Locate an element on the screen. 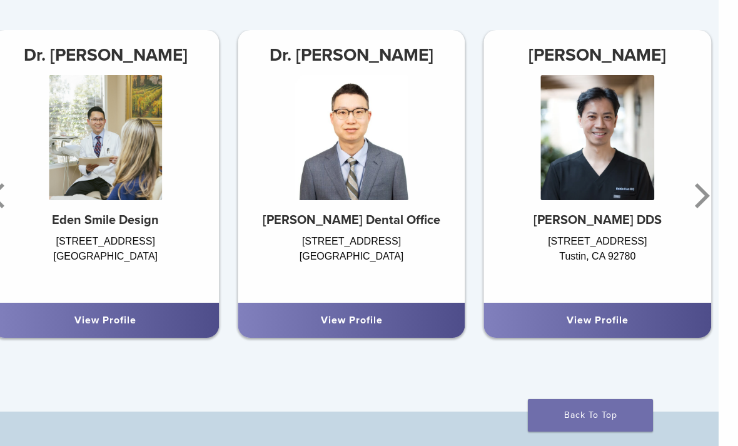 The height and width of the screenshot is (446, 738). button: Next is located at coordinates (699, 196).